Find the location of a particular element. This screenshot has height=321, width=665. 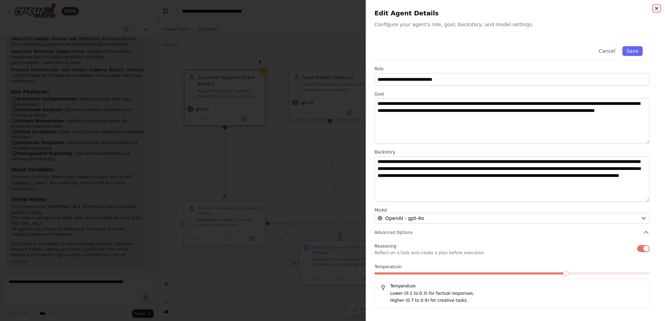

p: Configure your agent's role, goal, backstory, and model settings. is located at coordinates (516, 24).